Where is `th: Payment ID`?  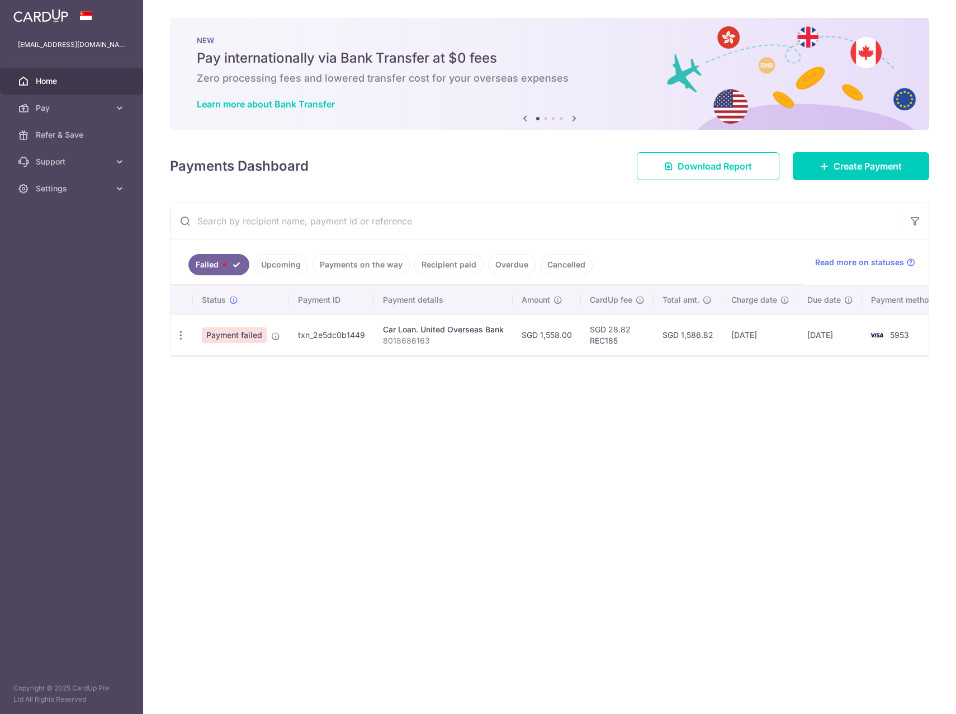 th: Payment ID is located at coordinates (332, 300).